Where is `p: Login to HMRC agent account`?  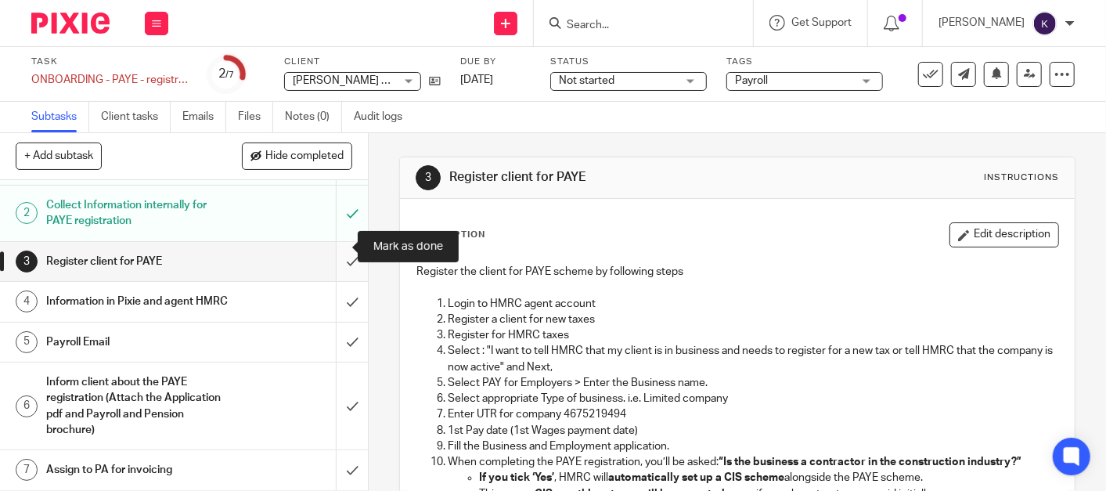
p: Login to HMRC agent account is located at coordinates (753, 304).